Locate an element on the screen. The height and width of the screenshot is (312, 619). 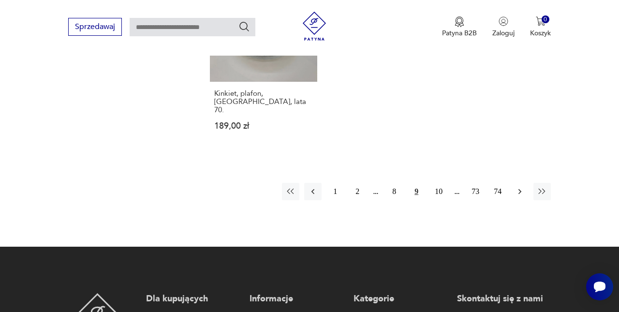
button: Sprzedawaj is located at coordinates (95, 27).